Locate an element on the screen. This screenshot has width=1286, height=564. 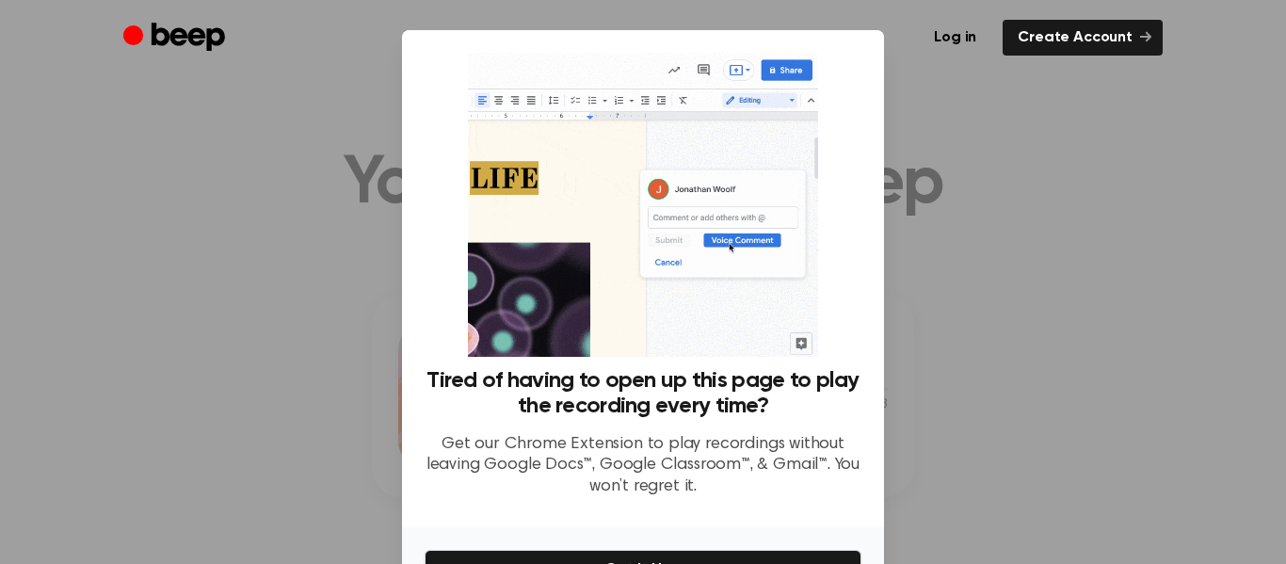
a: Log in is located at coordinates (955, 38).